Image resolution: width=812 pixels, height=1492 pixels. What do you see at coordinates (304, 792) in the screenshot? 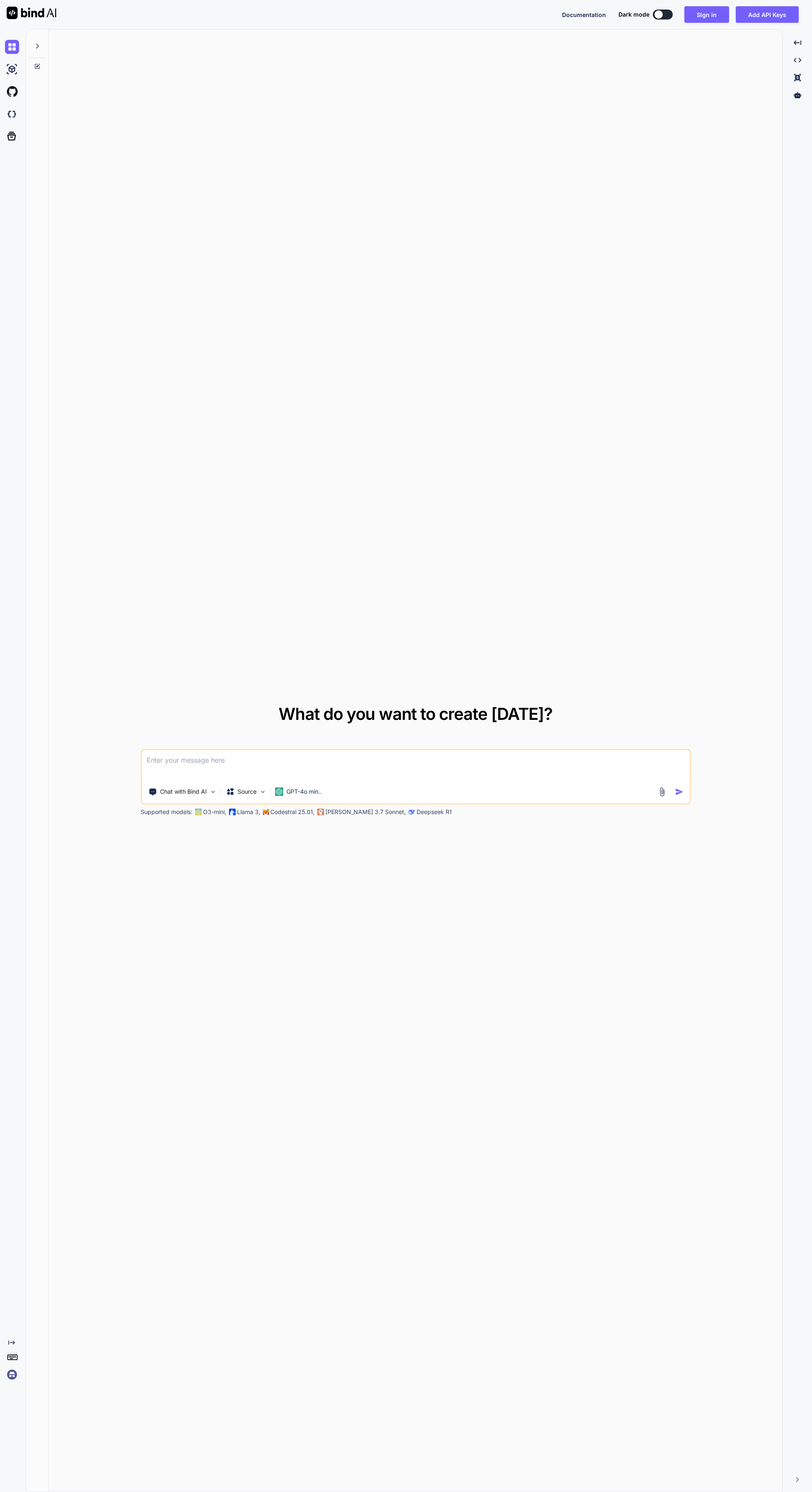
I see `p: GPT-4o min..` at bounding box center [304, 792].